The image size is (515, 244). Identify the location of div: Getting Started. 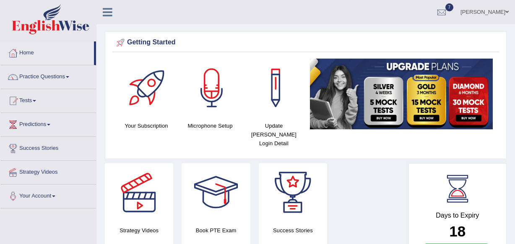
(306, 43).